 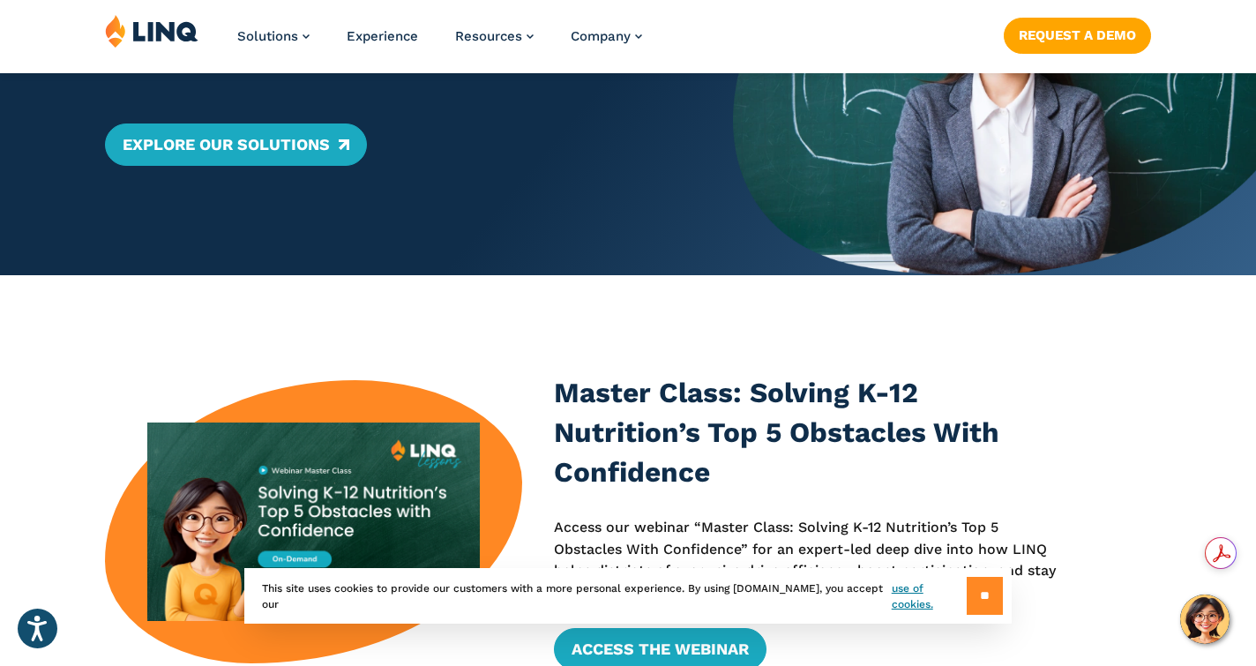 What do you see at coordinates (439, 43) in the screenshot?
I see `nav: Primary Navigation` at bounding box center [439, 43].